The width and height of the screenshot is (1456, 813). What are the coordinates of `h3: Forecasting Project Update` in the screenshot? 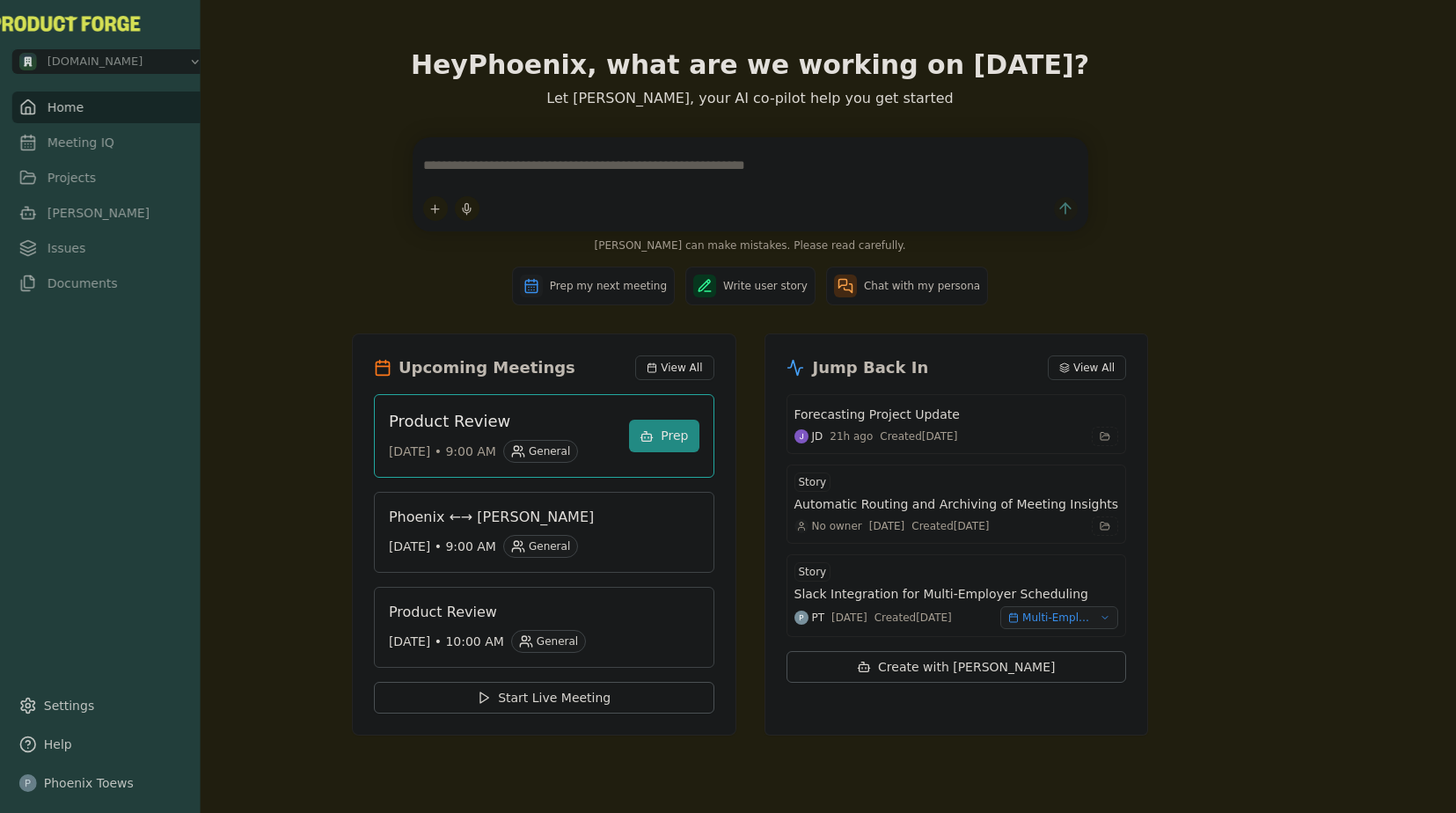 It's located at (877, 415).